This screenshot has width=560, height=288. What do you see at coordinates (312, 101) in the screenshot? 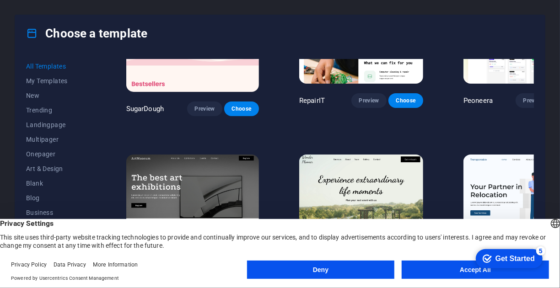
I see `p: RepairIT` at bounding box center [312, 101].